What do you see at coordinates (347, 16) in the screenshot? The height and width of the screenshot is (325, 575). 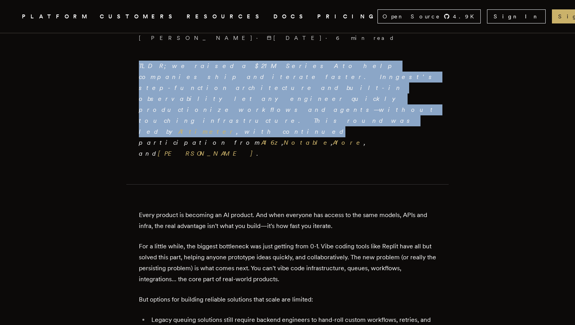 I see `a: PRICING` at bounding box center [347, 16].